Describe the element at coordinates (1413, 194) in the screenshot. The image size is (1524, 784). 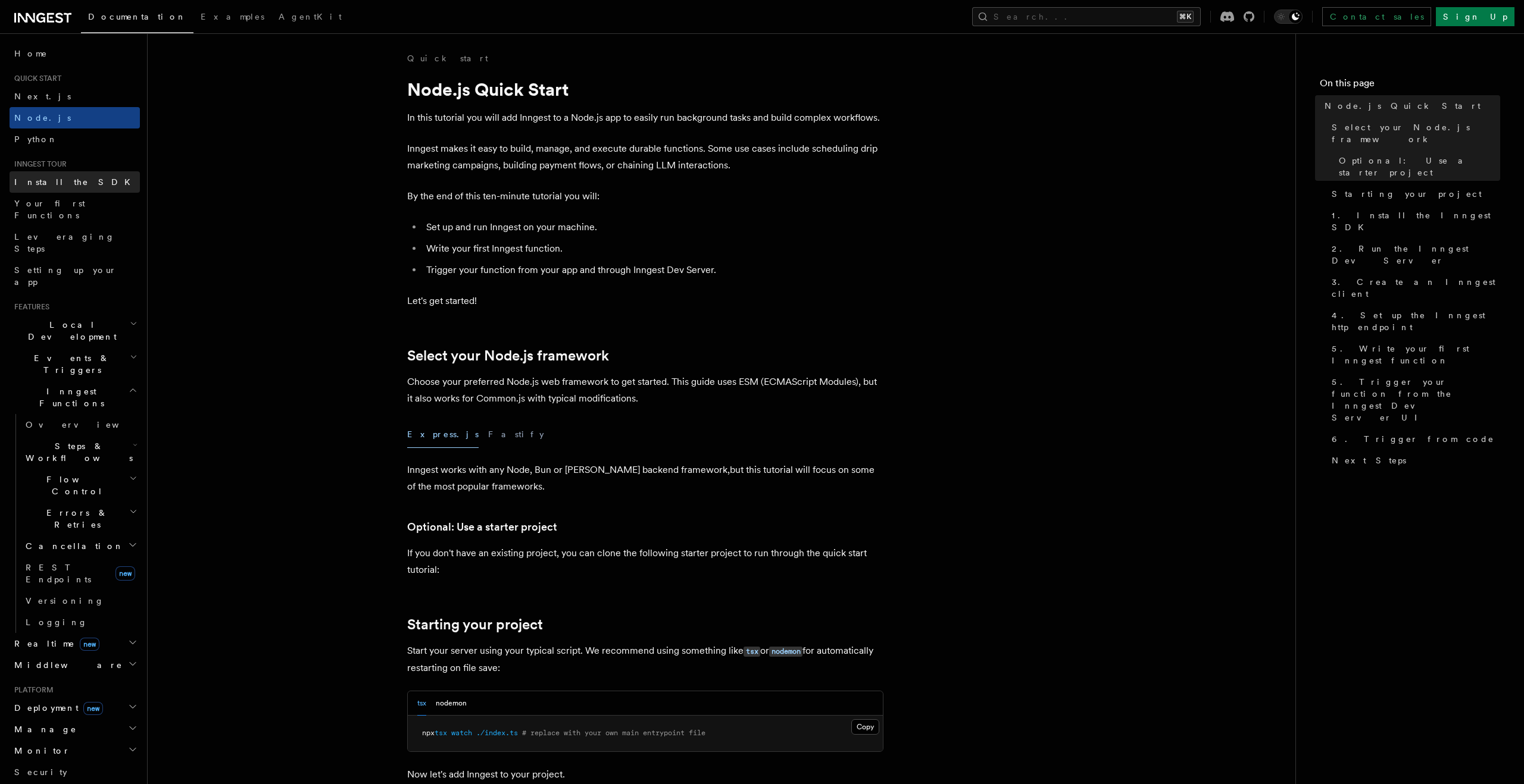
I see `a: Starting your project` at that location.